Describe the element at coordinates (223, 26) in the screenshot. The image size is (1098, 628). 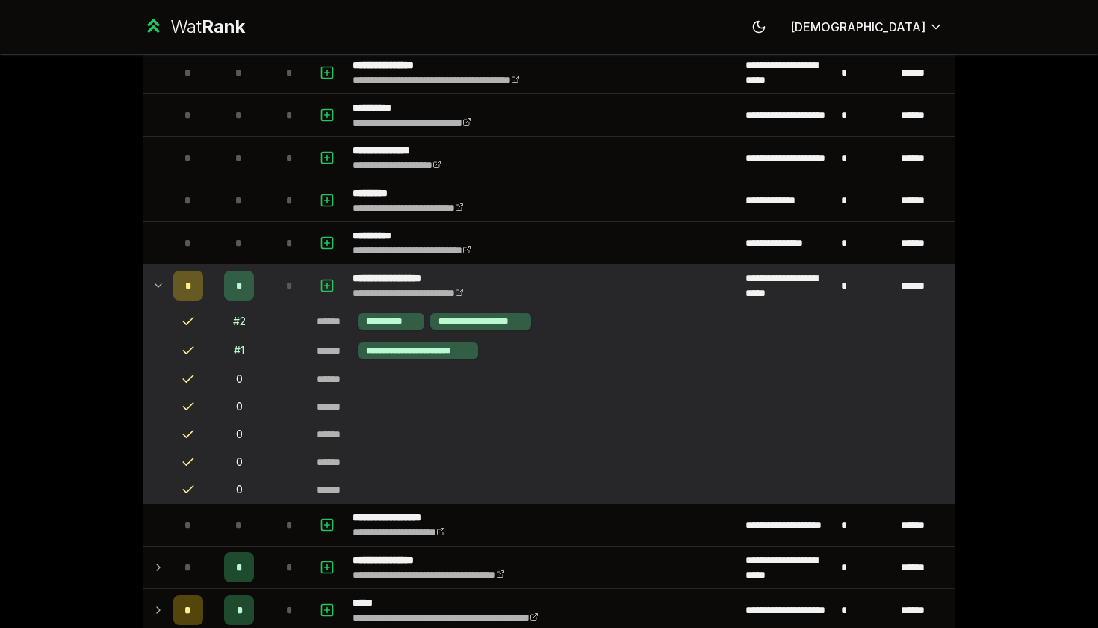
I see `span: Rank` at that location.